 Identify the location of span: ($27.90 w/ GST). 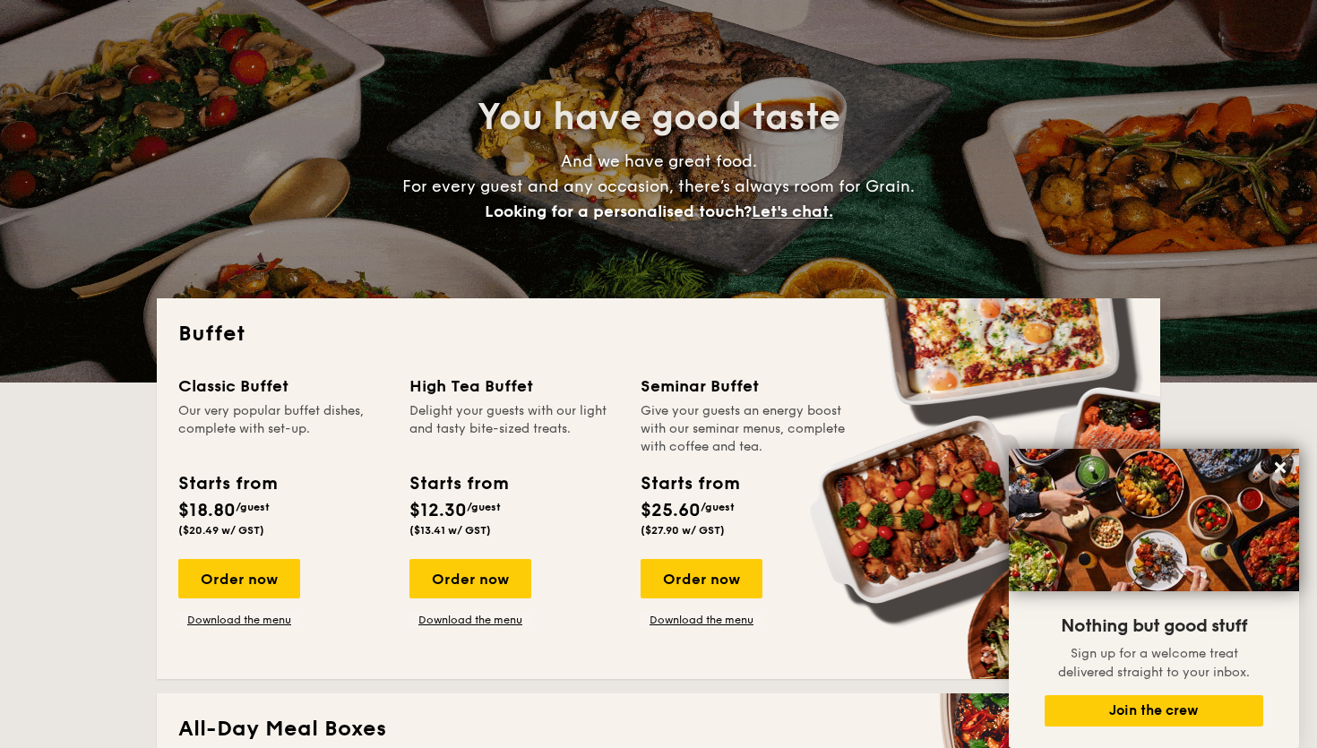
(683, 530).